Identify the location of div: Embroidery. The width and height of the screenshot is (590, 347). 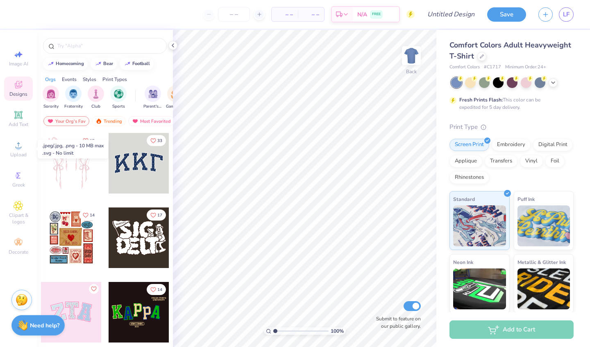
(511, 145).